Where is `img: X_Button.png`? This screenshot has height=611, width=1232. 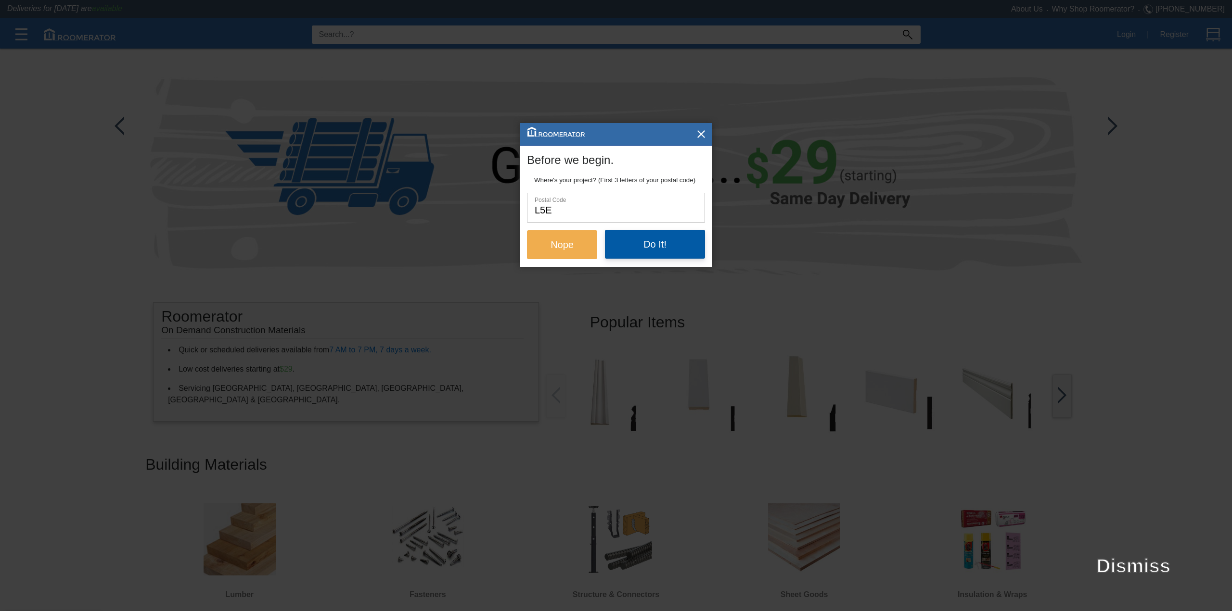 img: X_Button.png is located at coordinates (701, 134).